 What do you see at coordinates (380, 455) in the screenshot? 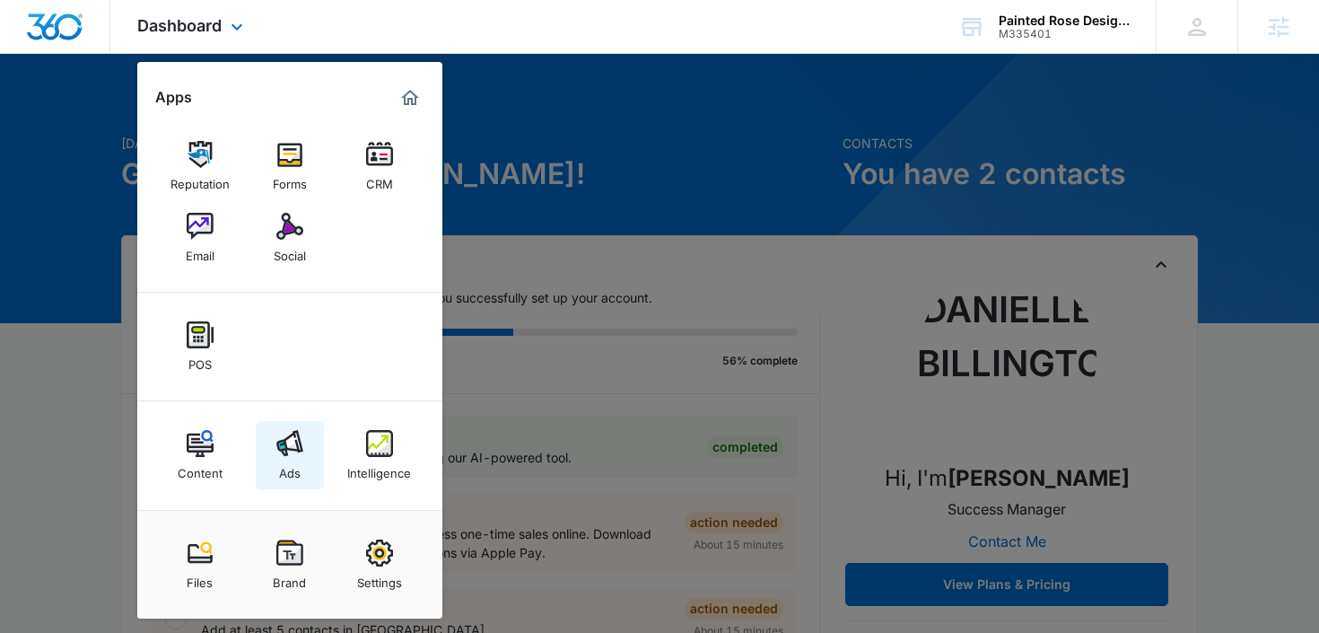
I see `a: Intelligence` at bounding box center [380, 455].